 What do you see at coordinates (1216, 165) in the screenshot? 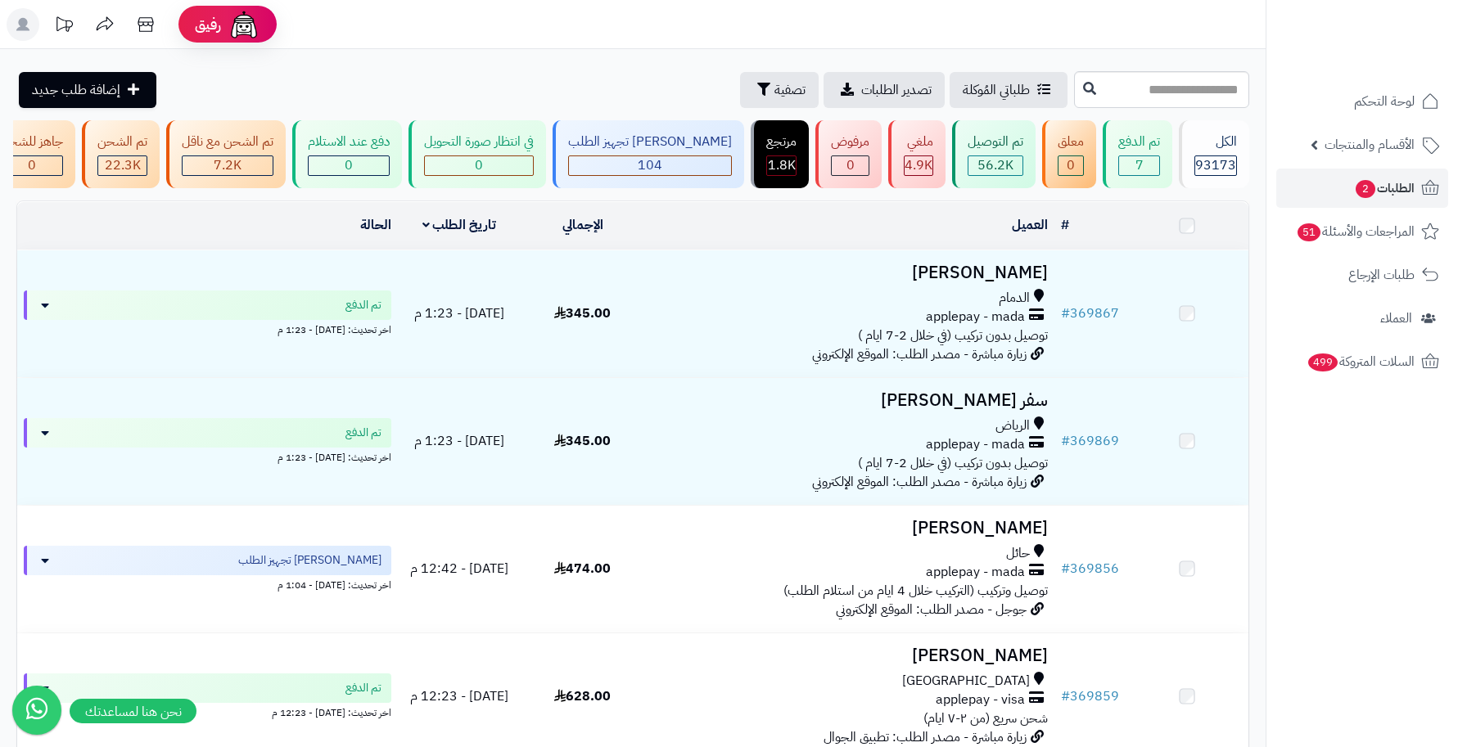
I see `span: 93173` at bounding box center [1216, 165].